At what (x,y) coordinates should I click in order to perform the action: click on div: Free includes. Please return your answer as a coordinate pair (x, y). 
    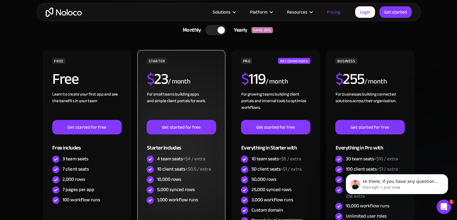
    Looking at the image, I should click on (87, 144).